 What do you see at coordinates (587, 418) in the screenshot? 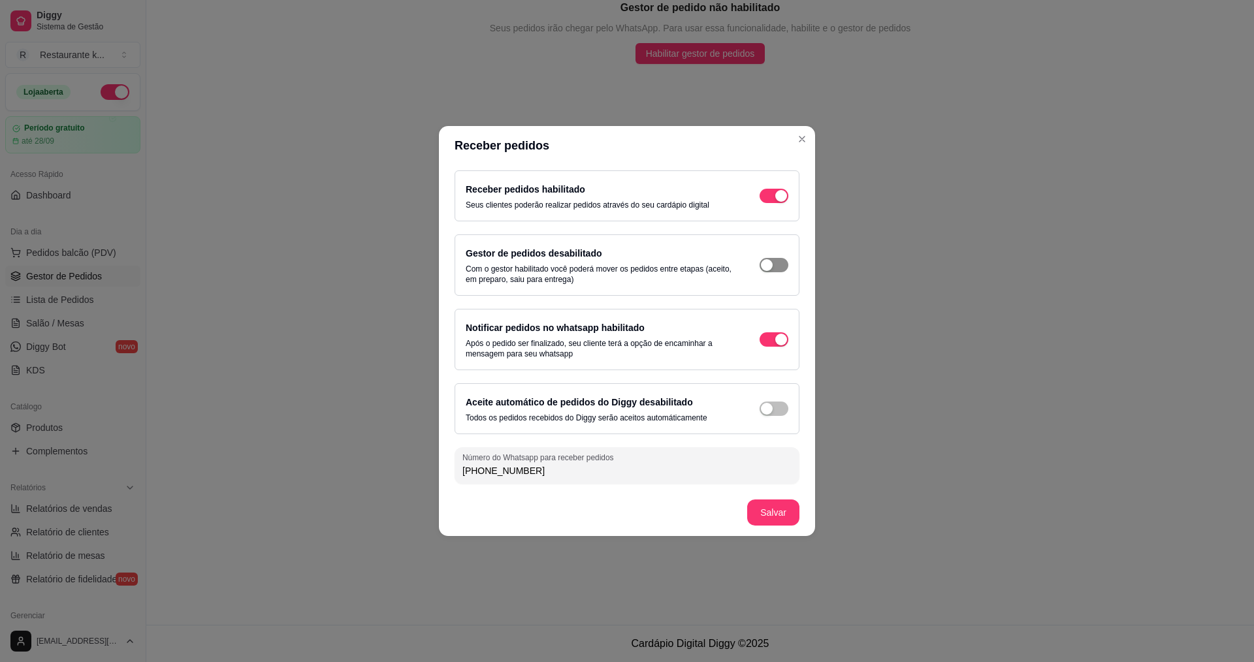
I see `p: Todos os pedidos recebidos do Diggy serão aceitos automáticamente` at bounding box center [587, 418].